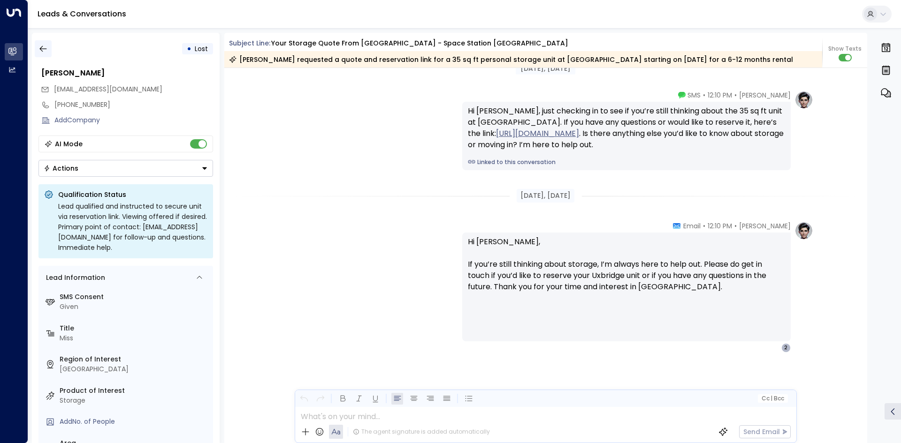 The image size is (901, 443). I want to click on button: Actions, so click(126, 168).